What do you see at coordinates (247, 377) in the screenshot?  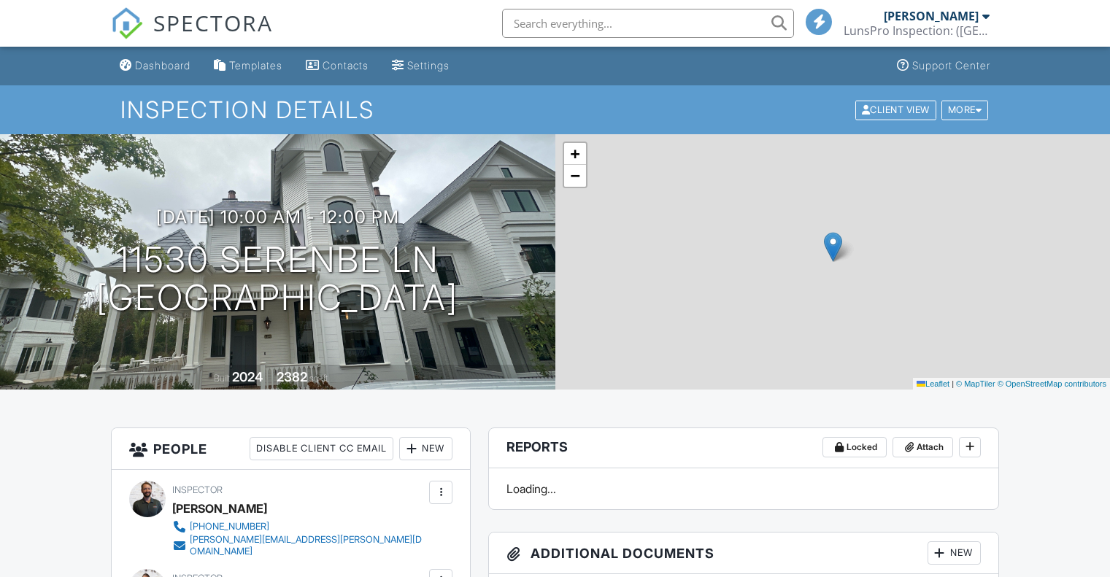 I see `div: 2024` at bounding box center [247, 377].